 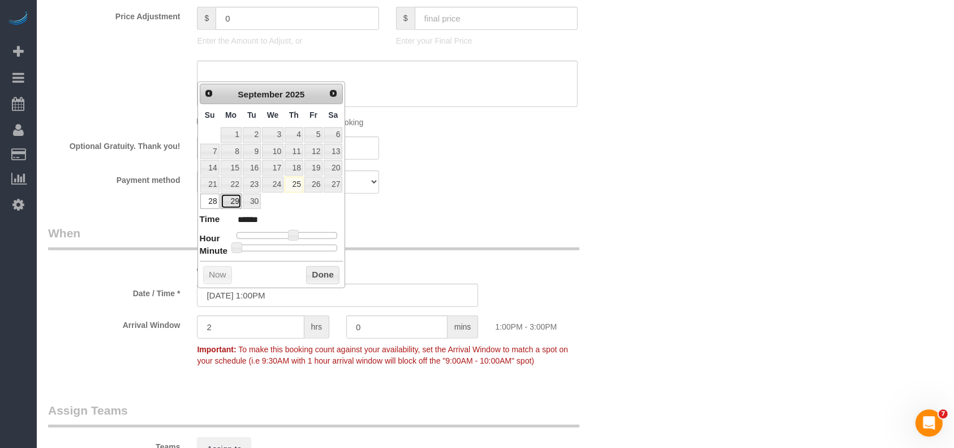 What do you see at coordinates (18, 19) in the screenshot?
I see `img: Automaid Logo` at bounding box center [18, 19].